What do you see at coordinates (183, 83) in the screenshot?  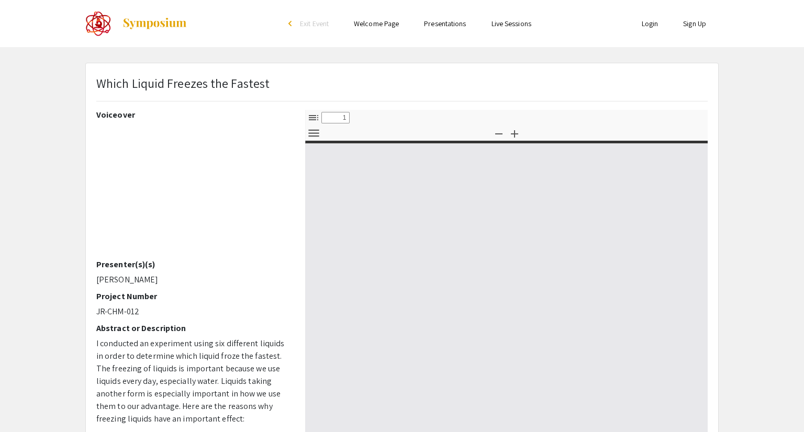 I see `p: Which Liquid Freezes the Fastest` at bounding box center [183, 83].